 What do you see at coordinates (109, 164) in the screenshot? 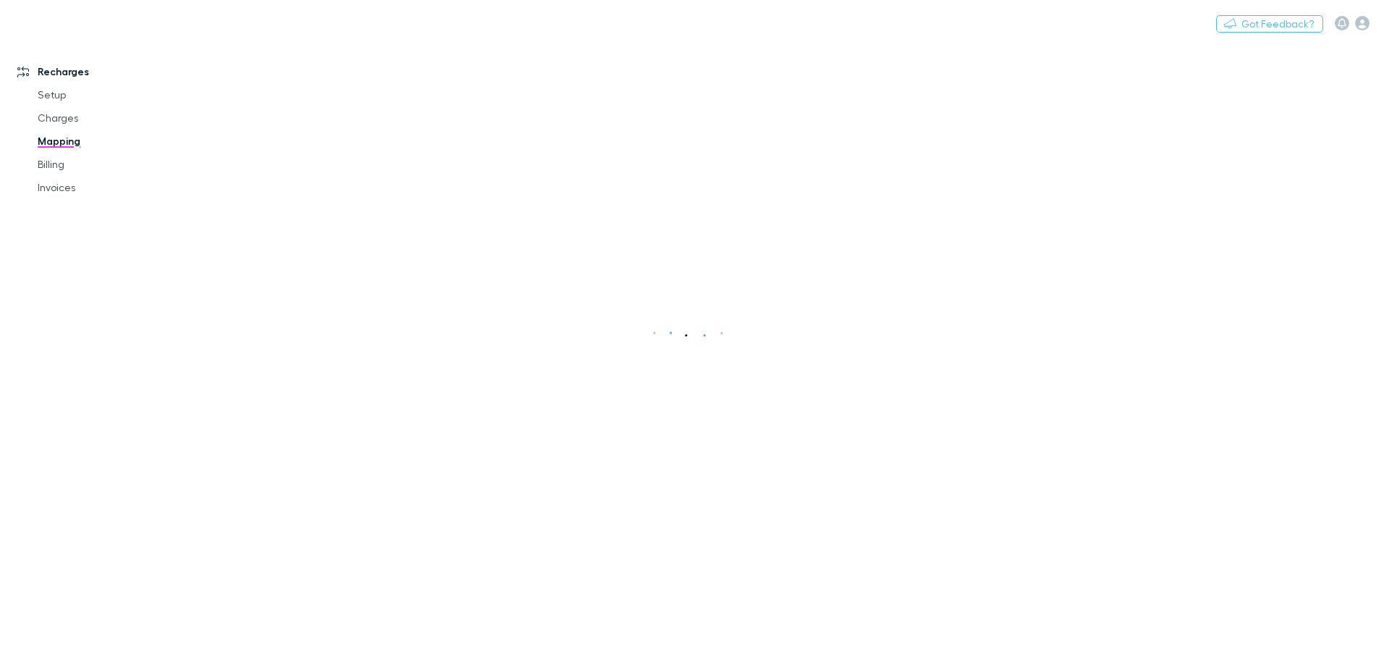
I see `a: Billing` at bounding box center [109, 164].